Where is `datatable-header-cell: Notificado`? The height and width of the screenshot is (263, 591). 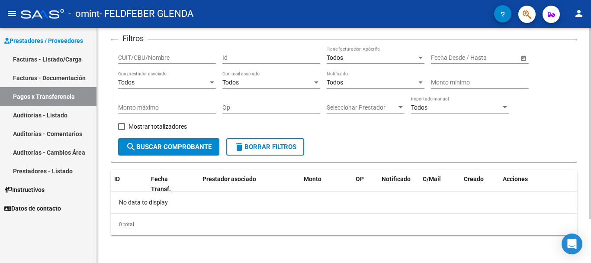 datatable-header-cell: Notificado is located at coordinates (398, 184).